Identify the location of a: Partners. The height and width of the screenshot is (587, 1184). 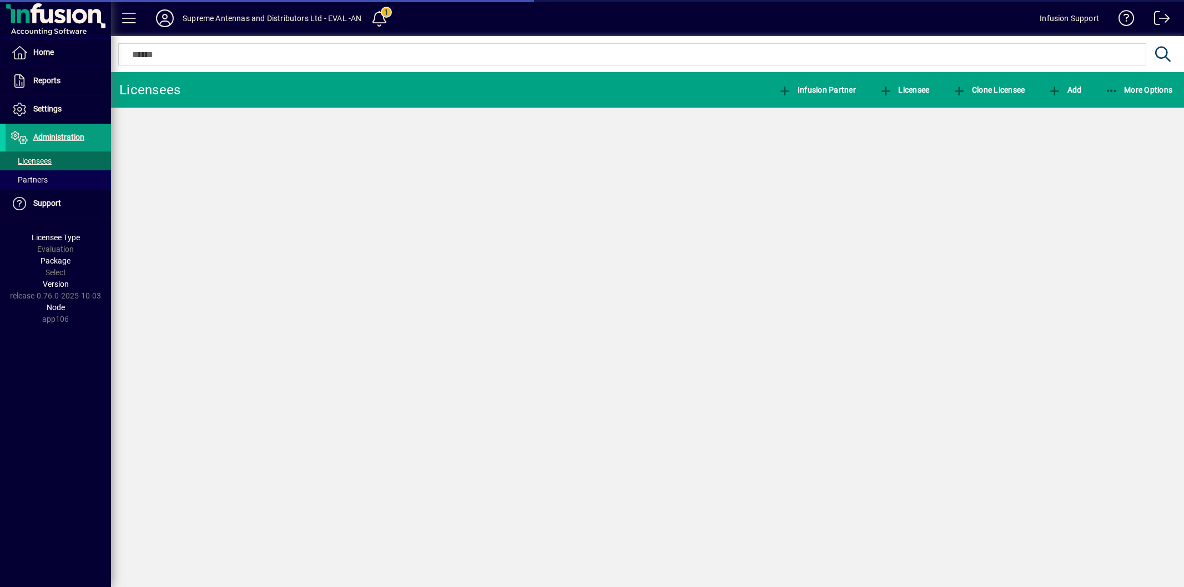
(58, 180).